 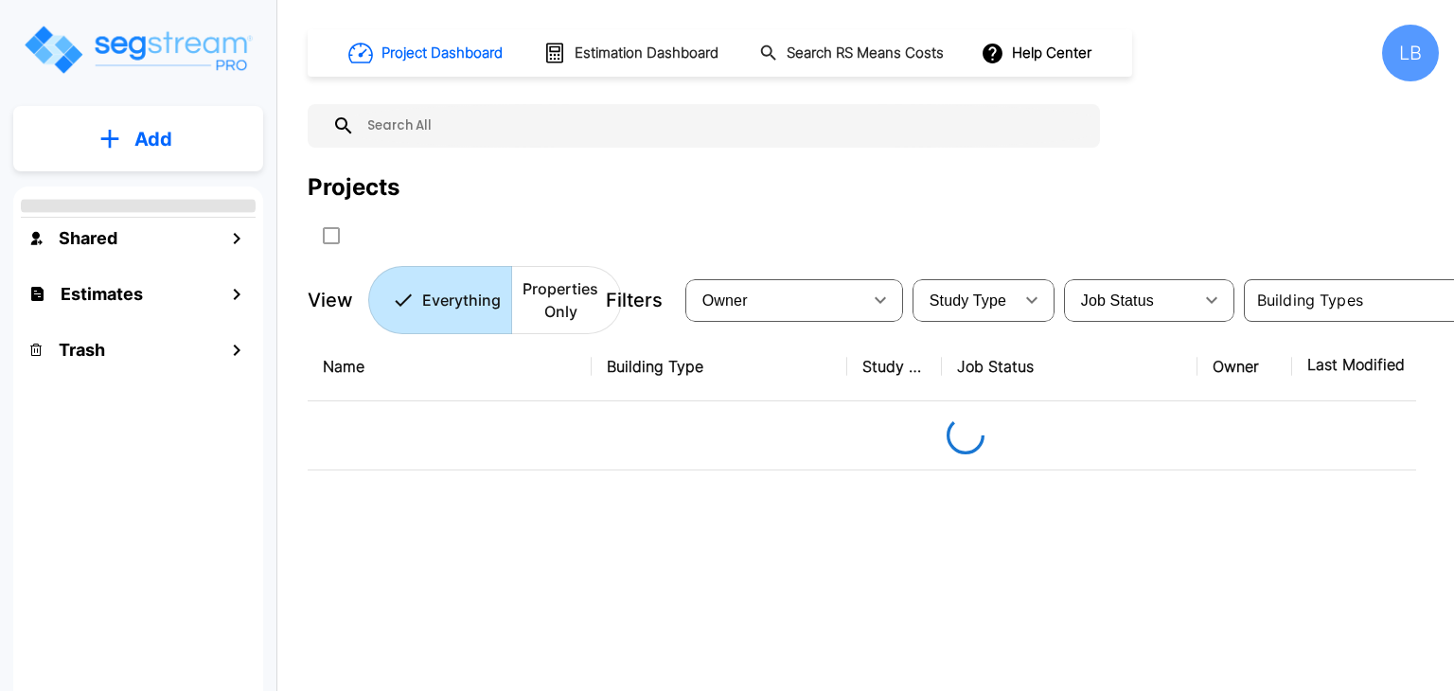 I want to click on th: Study Type, so click(x=894, y=366).